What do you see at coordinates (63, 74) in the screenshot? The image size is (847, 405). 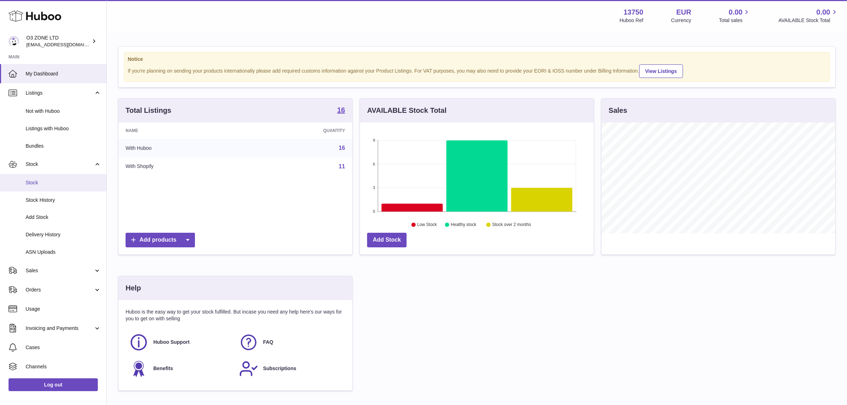 I see `span: My Dashboard` at bounding box center [63, 74].